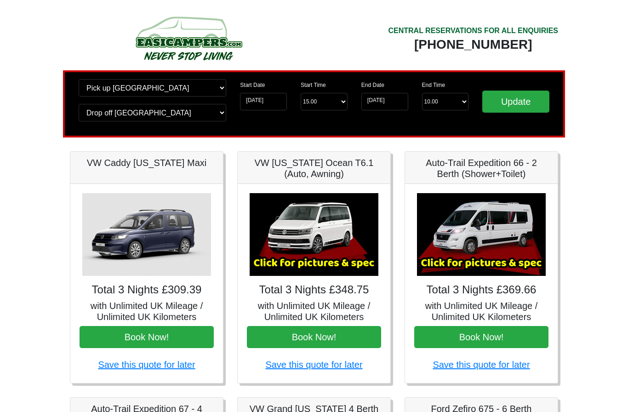 This screenshot has width=628, height=412. Describe the element at coordinates (147, 234) in the screenshot. I see `img: VW Caddy California Maxi` at that location.